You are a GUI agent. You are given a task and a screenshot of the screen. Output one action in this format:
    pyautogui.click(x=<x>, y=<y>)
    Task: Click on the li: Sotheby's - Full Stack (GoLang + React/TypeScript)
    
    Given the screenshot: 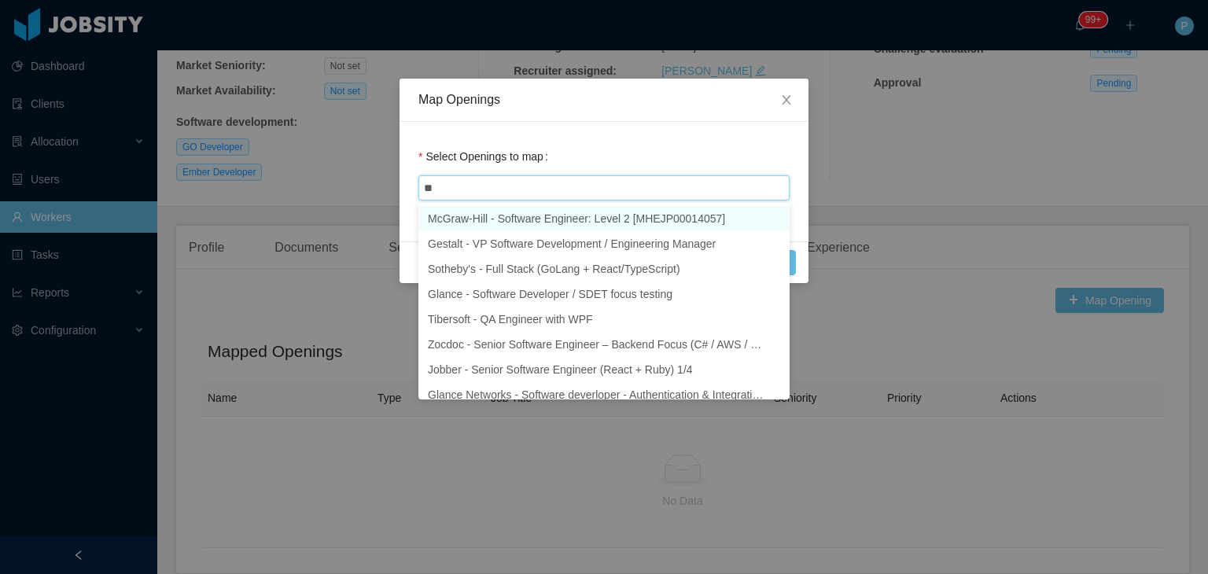 What is the action you would take?
    pyautogui.click(x=604, y=269)
    